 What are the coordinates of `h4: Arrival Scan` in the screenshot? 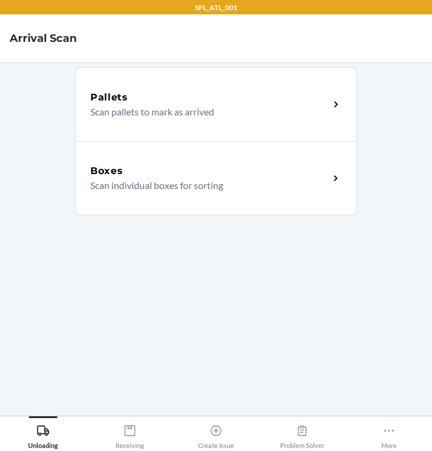 It's located at (43, 38).